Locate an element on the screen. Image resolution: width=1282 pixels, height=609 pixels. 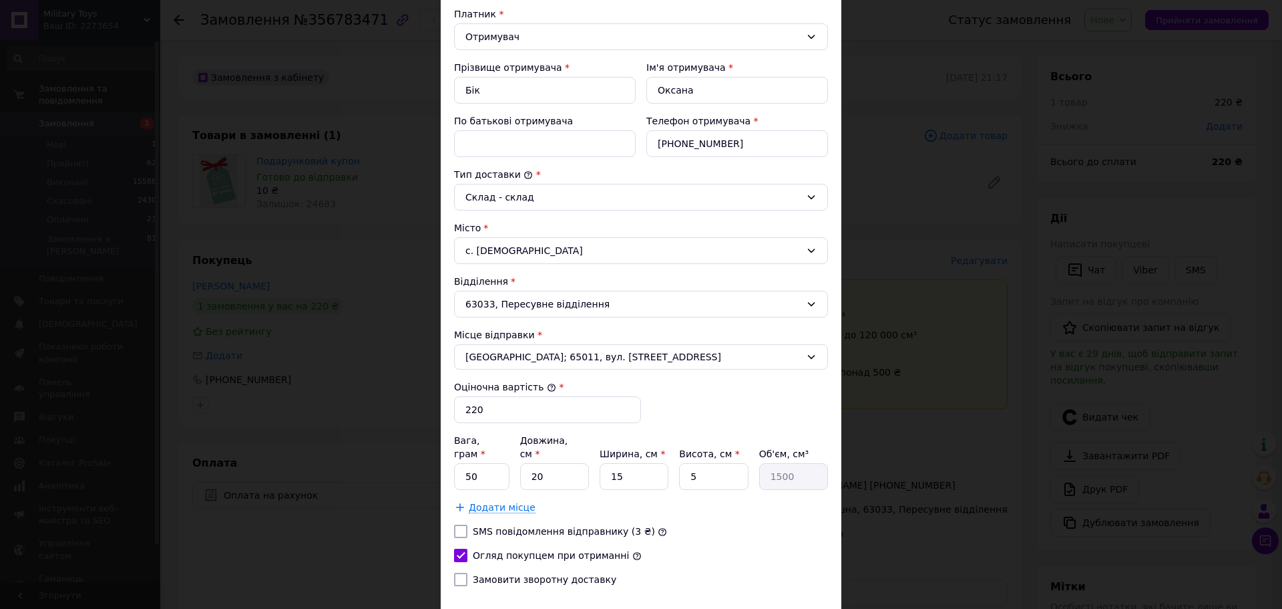
div: Тип доставки is located at coordinates (641, 174).